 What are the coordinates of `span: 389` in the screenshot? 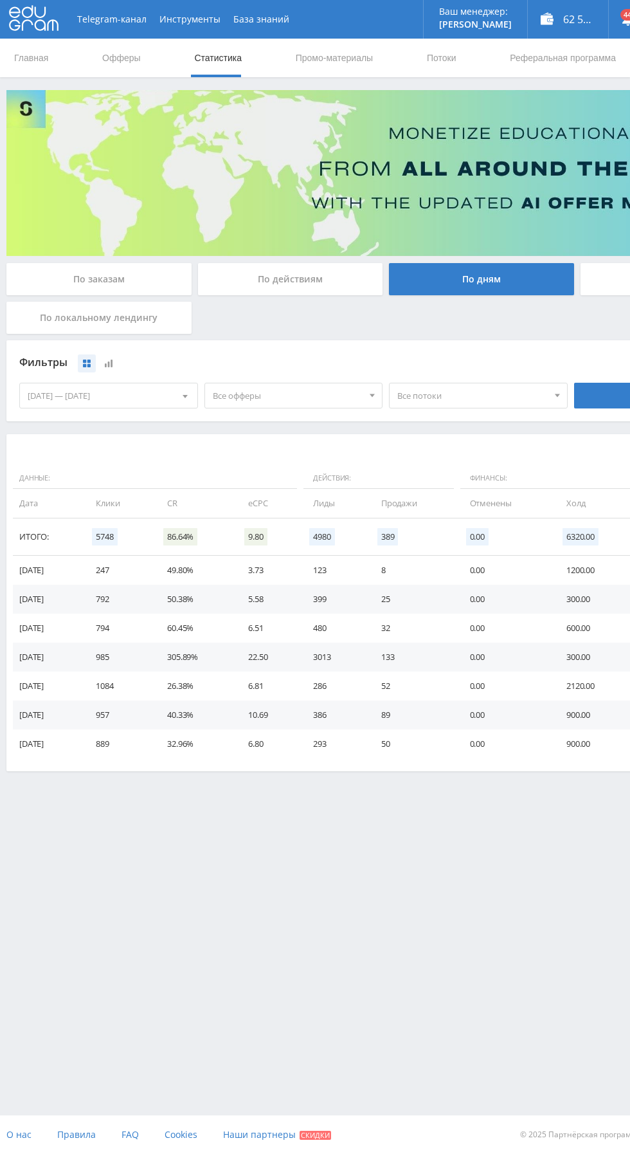 It's located at (388, 537).